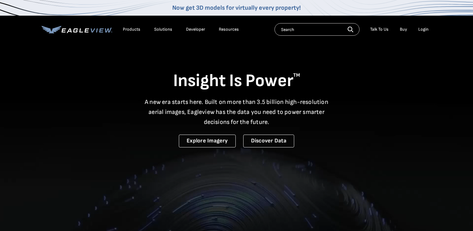 This screenshot has width=473, height=231. What do you see at coordinates (297, 75) in the screenshot?
I see `sup: TM` at bounding box center [297, 75].